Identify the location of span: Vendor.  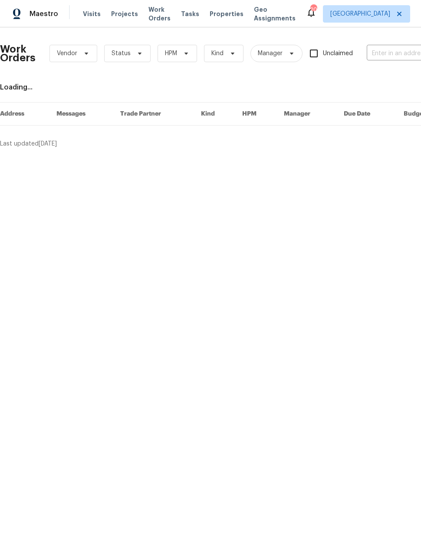
(67, 53).